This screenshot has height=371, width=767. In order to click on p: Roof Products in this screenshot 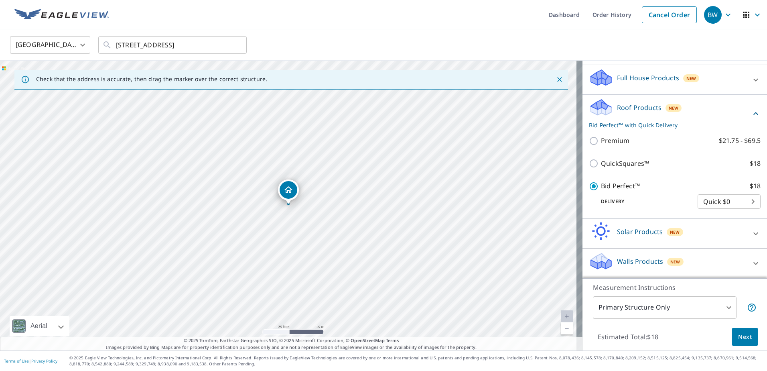, I will do `click(639, 108)`.